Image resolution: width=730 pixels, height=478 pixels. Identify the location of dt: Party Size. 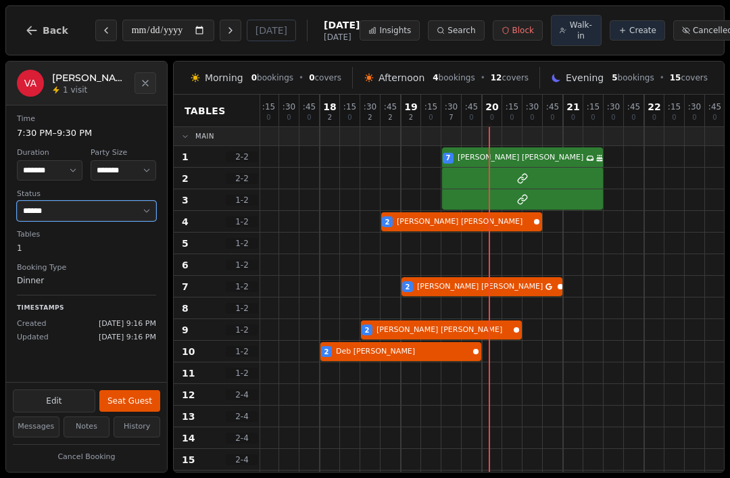
(123, 153).